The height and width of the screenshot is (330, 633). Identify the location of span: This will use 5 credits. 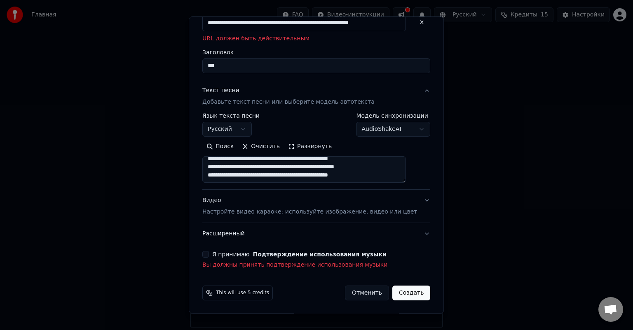
(242, 293).